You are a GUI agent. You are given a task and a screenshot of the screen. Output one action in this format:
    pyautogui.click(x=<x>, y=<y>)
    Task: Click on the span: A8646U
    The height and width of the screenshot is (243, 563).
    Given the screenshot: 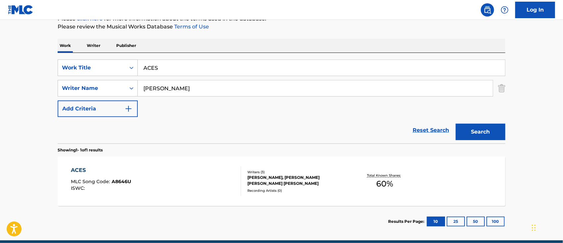 What is the action you would take?
    pyautogui.click(x=122, y=182)
    